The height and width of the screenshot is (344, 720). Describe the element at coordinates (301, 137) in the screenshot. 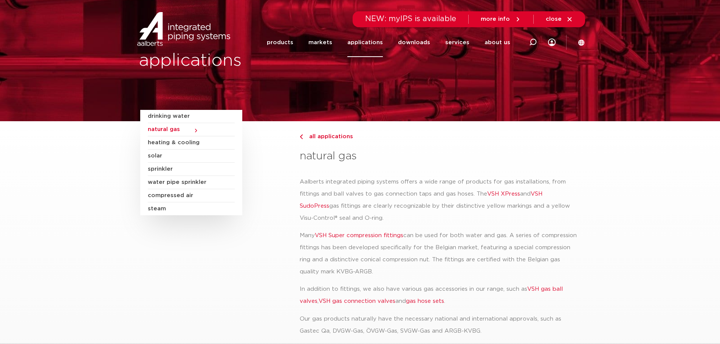

I see `img: chevron-right.svg` at that location.